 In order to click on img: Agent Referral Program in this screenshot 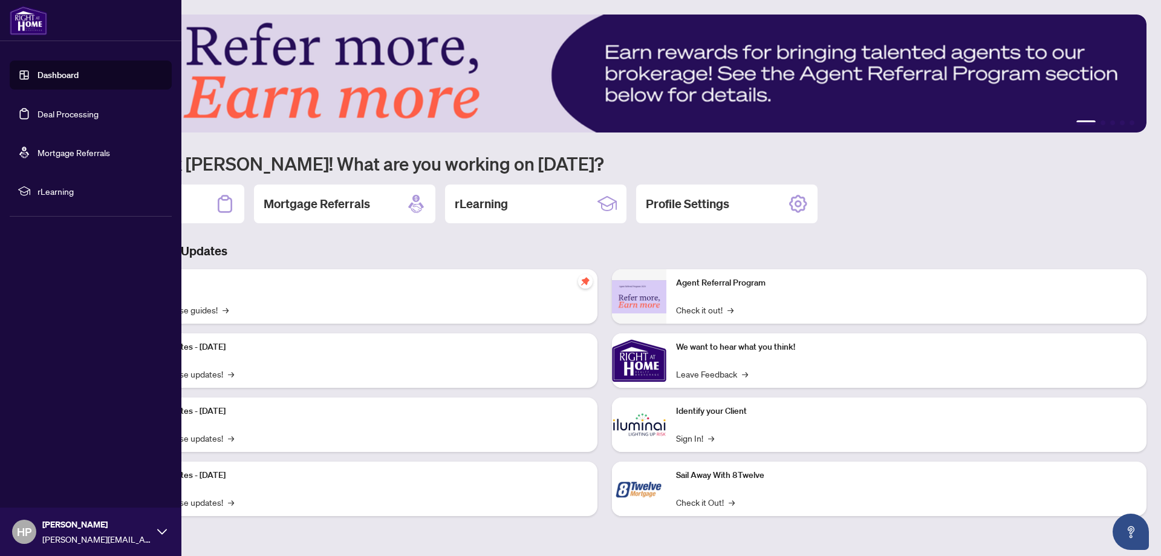, I will do `click(639, 296)`.